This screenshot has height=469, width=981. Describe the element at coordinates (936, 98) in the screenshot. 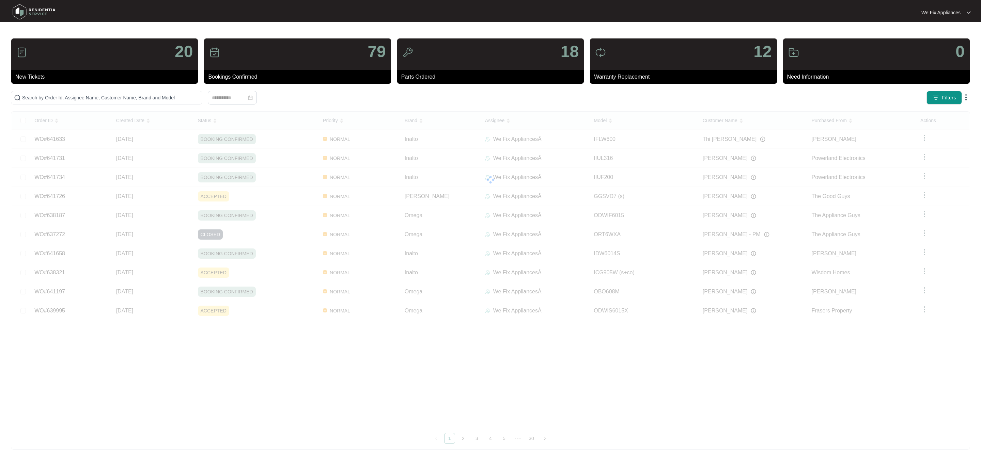

I see `img: filter icon` at that location.